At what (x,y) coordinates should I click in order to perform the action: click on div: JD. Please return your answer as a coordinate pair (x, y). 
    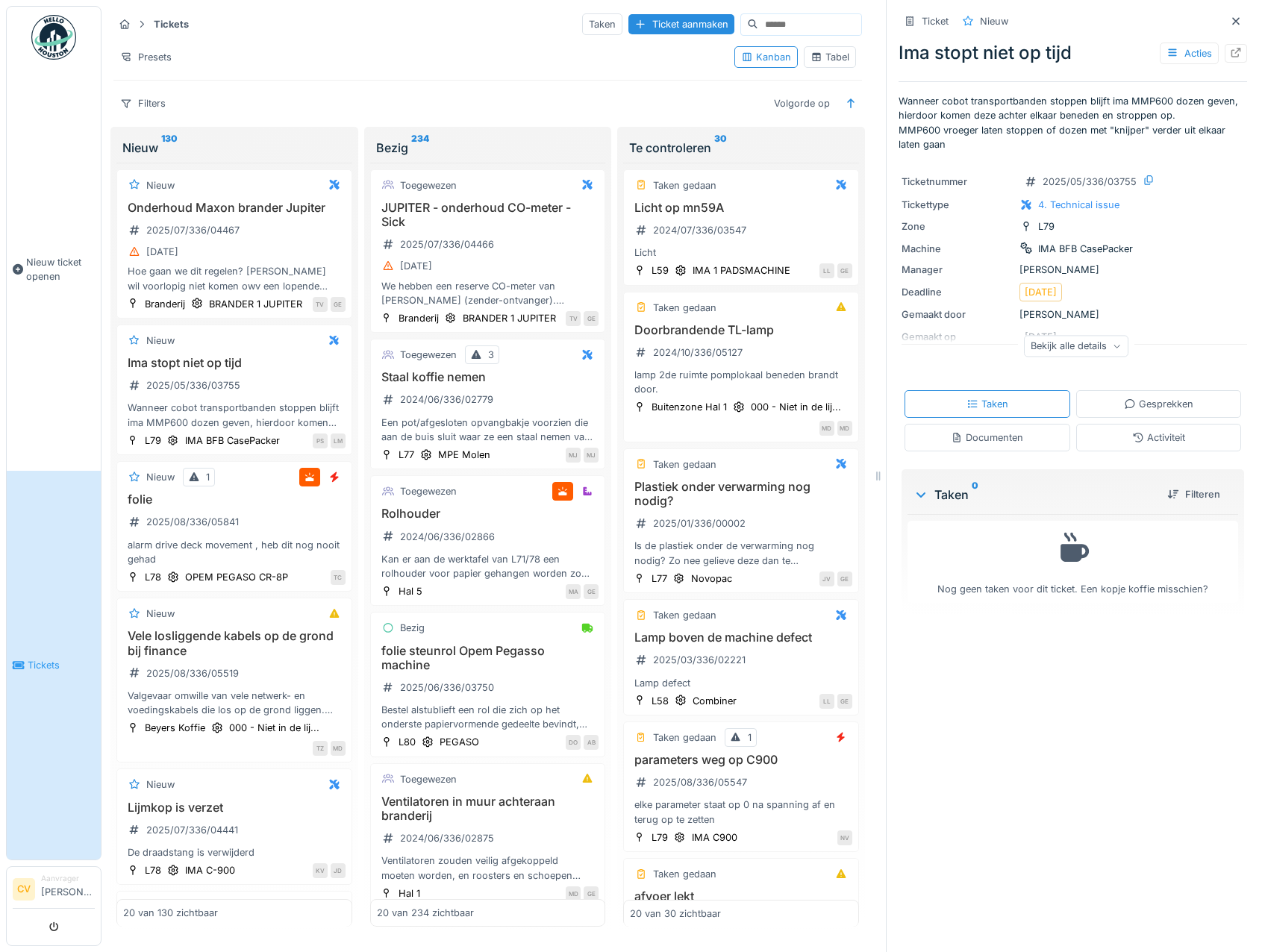
    Looking at the image, I should click on (338, 871).